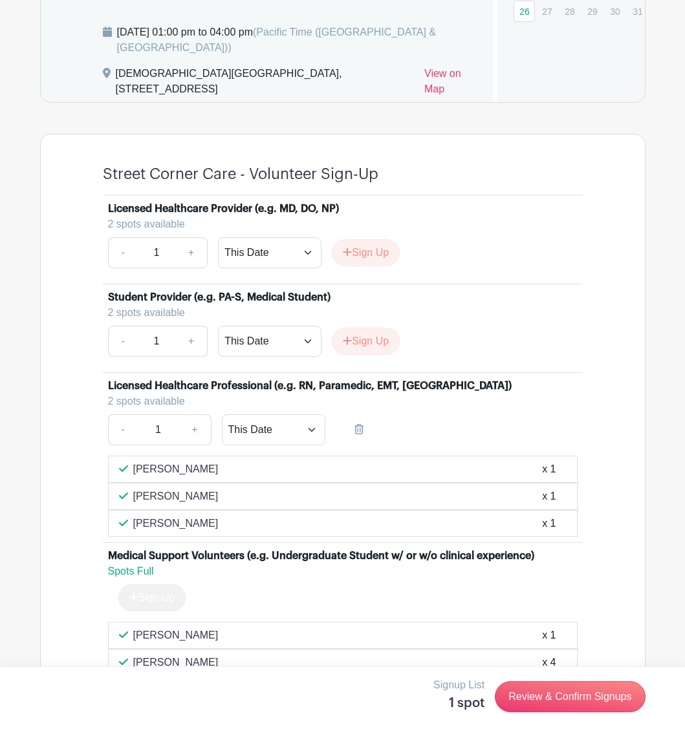  What do you see at coordinates (458, 685) in the screenshot?
I see `p: Signup List` at bounding box center [458, 685].